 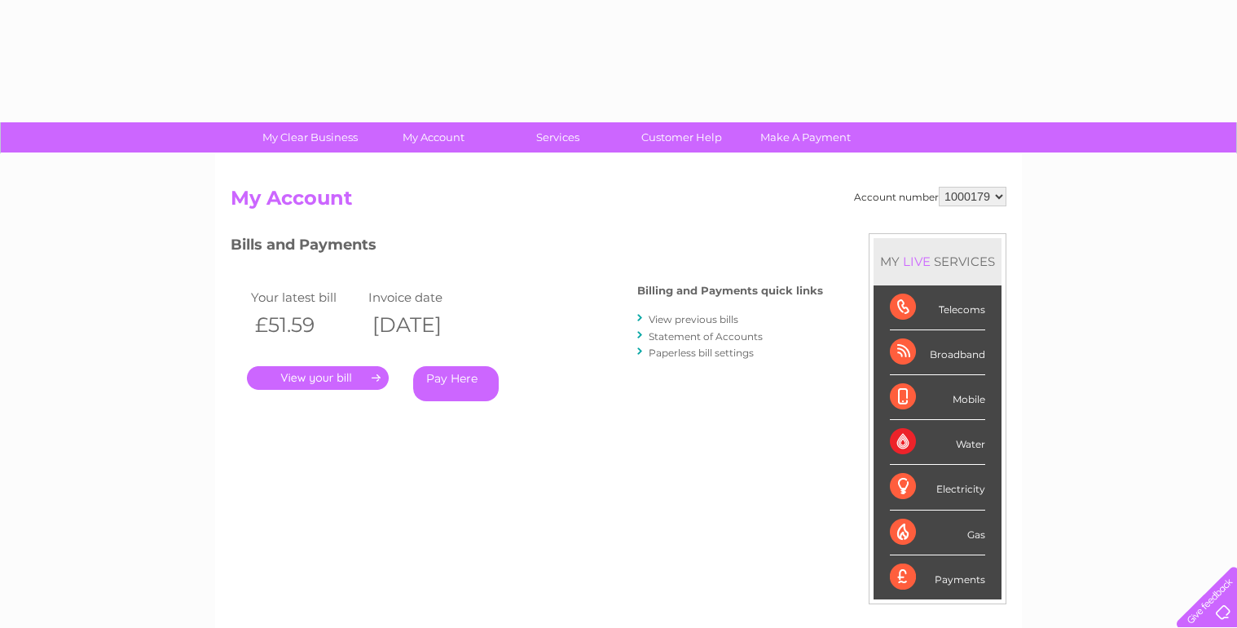 What do you see at coordinates (681, 137) in the screenshot?
I see `a: Customer Help` at bounding box center [681, 137].